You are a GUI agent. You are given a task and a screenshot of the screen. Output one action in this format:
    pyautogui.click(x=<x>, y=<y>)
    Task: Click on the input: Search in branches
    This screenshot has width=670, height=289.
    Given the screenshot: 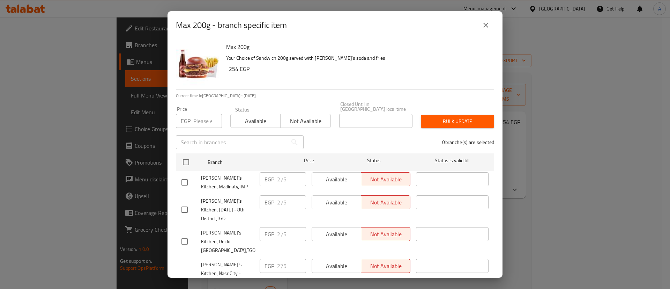 What is the action you would take?
    pyautogui.click(x=232, y=142)
    